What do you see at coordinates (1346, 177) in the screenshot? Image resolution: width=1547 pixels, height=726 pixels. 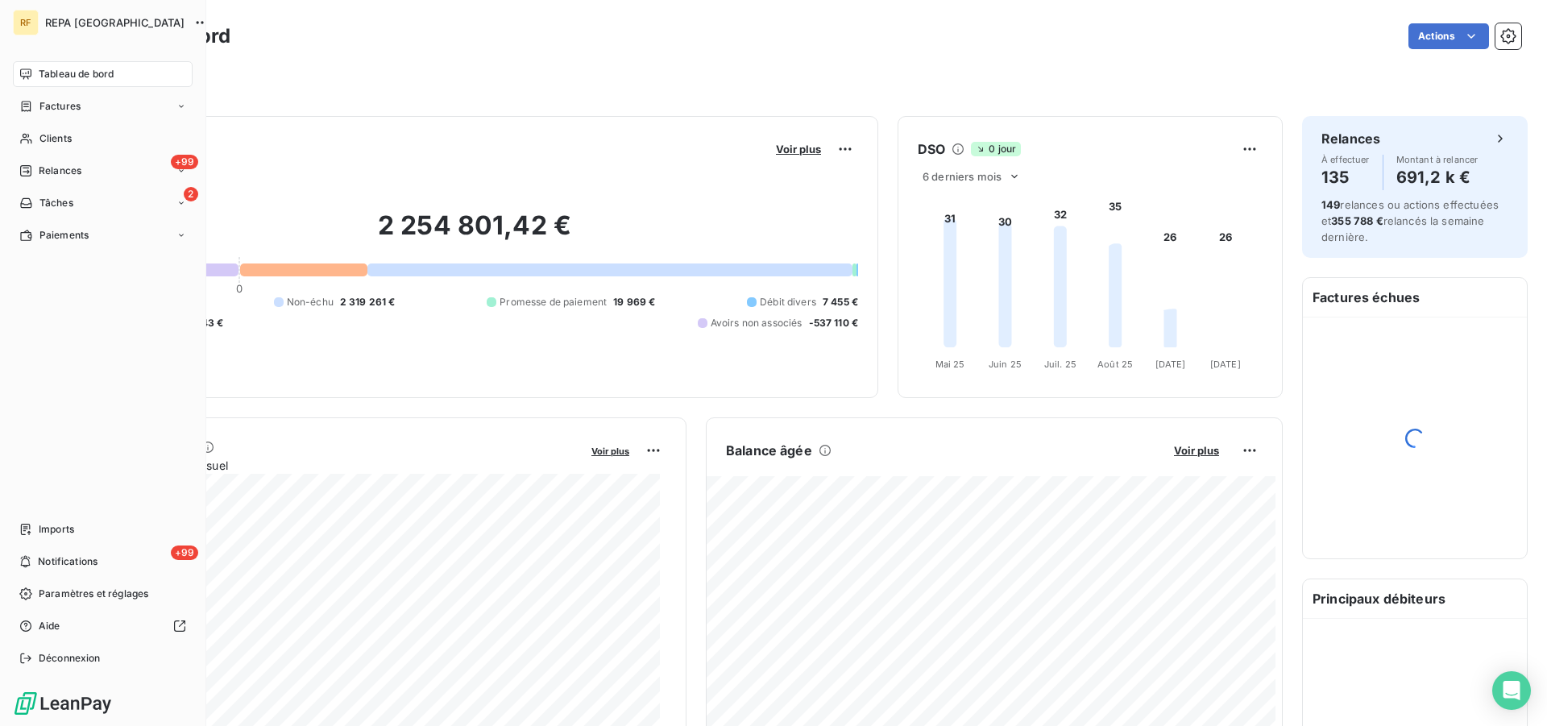 I see `h4: 135` at bounding box center [1346, 177].